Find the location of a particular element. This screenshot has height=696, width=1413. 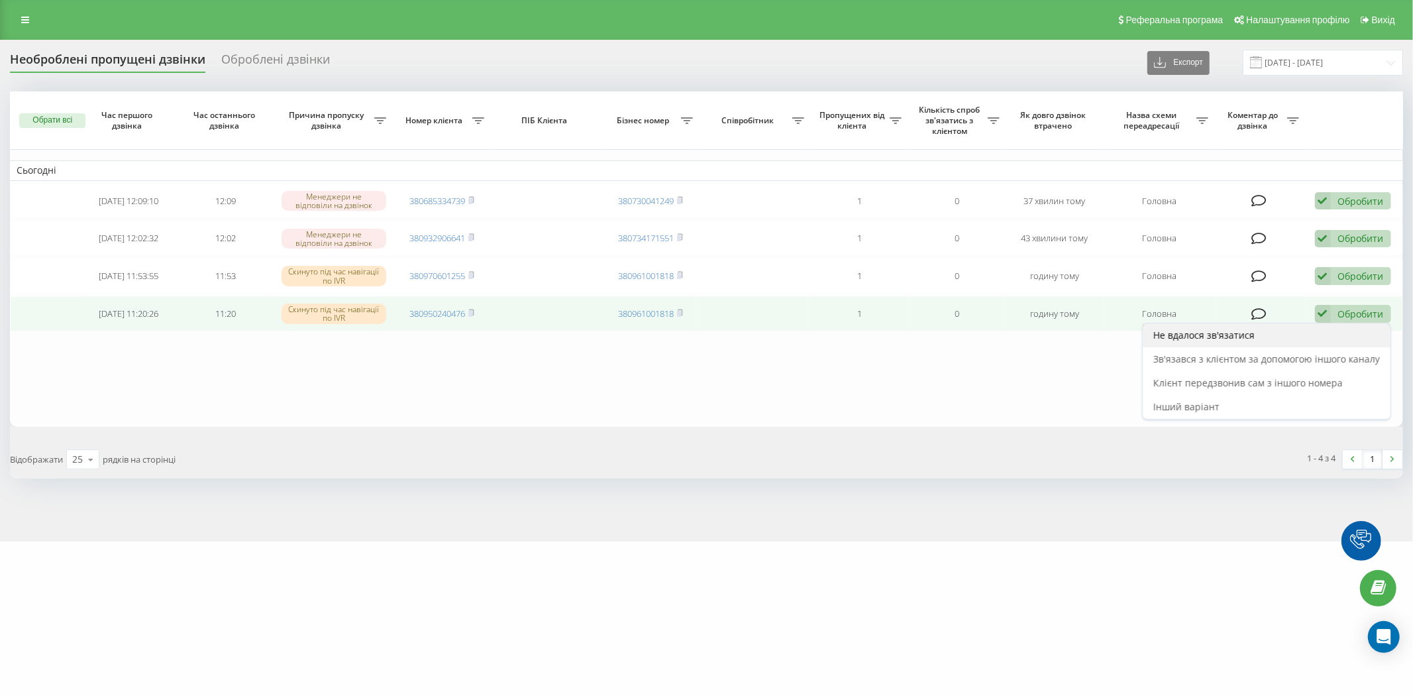

a: 380950240476 is located at coordinates (437, 313).